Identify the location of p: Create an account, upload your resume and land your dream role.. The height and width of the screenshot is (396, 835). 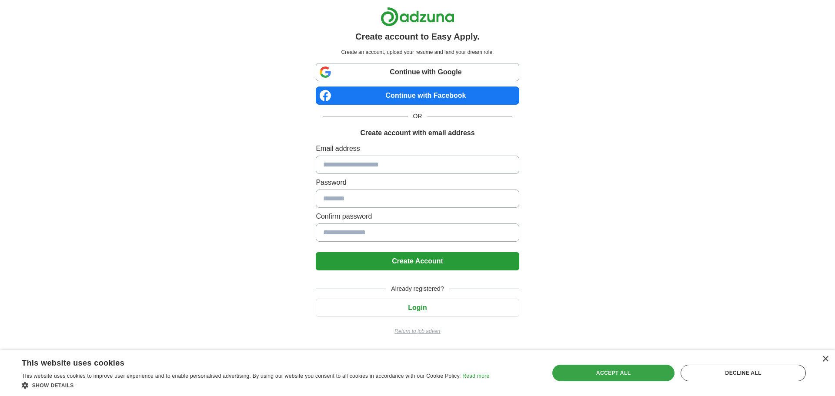
(417, 52).